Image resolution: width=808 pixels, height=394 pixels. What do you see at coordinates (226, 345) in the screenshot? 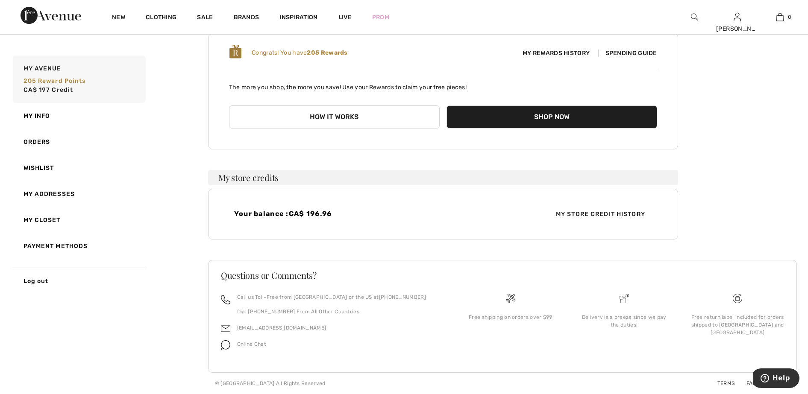
I see `img: chat` at bounding box center [226, 345].